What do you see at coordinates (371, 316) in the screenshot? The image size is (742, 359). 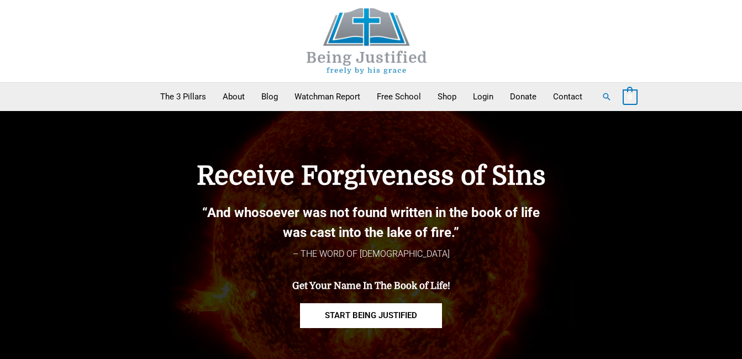 I see `a: START BEING JUSTIFIED` at bounding box center [371, 316].